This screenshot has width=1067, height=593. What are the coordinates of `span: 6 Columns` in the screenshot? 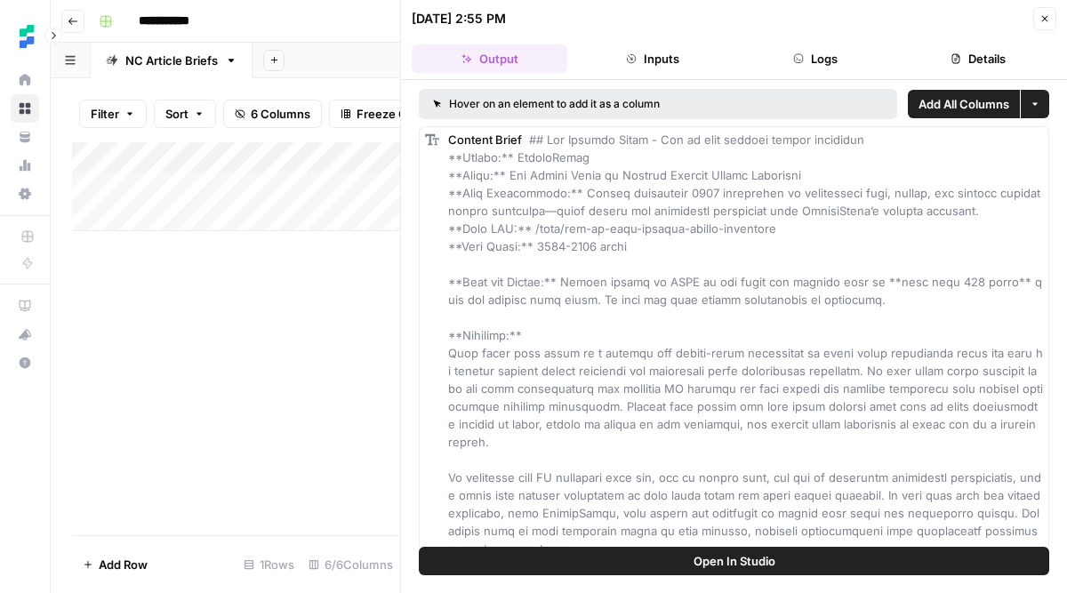 It's located at (280, 114).